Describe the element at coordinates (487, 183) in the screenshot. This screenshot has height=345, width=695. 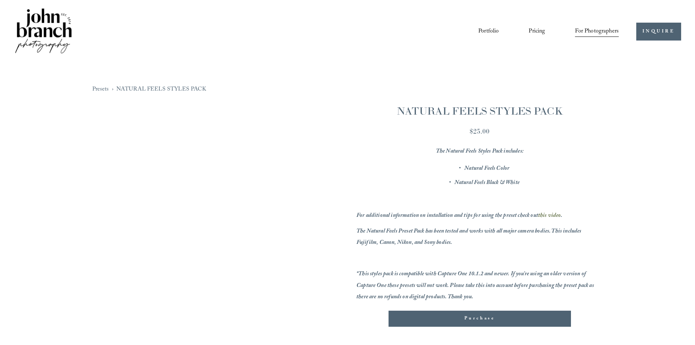
I see `em: Natural Feels Black & White` at that location.